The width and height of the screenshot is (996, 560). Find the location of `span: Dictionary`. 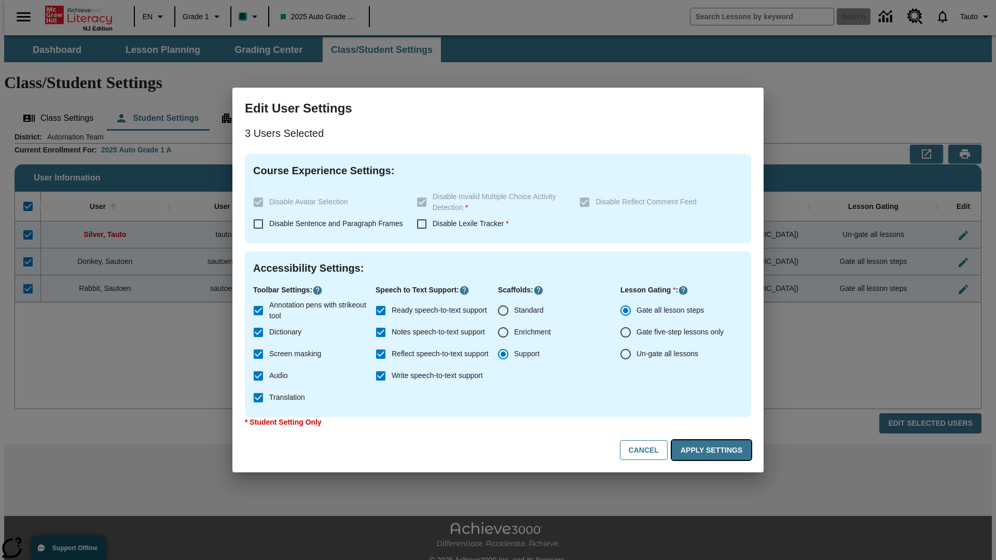

span: Dictionary is located at coordinates (285, 332).